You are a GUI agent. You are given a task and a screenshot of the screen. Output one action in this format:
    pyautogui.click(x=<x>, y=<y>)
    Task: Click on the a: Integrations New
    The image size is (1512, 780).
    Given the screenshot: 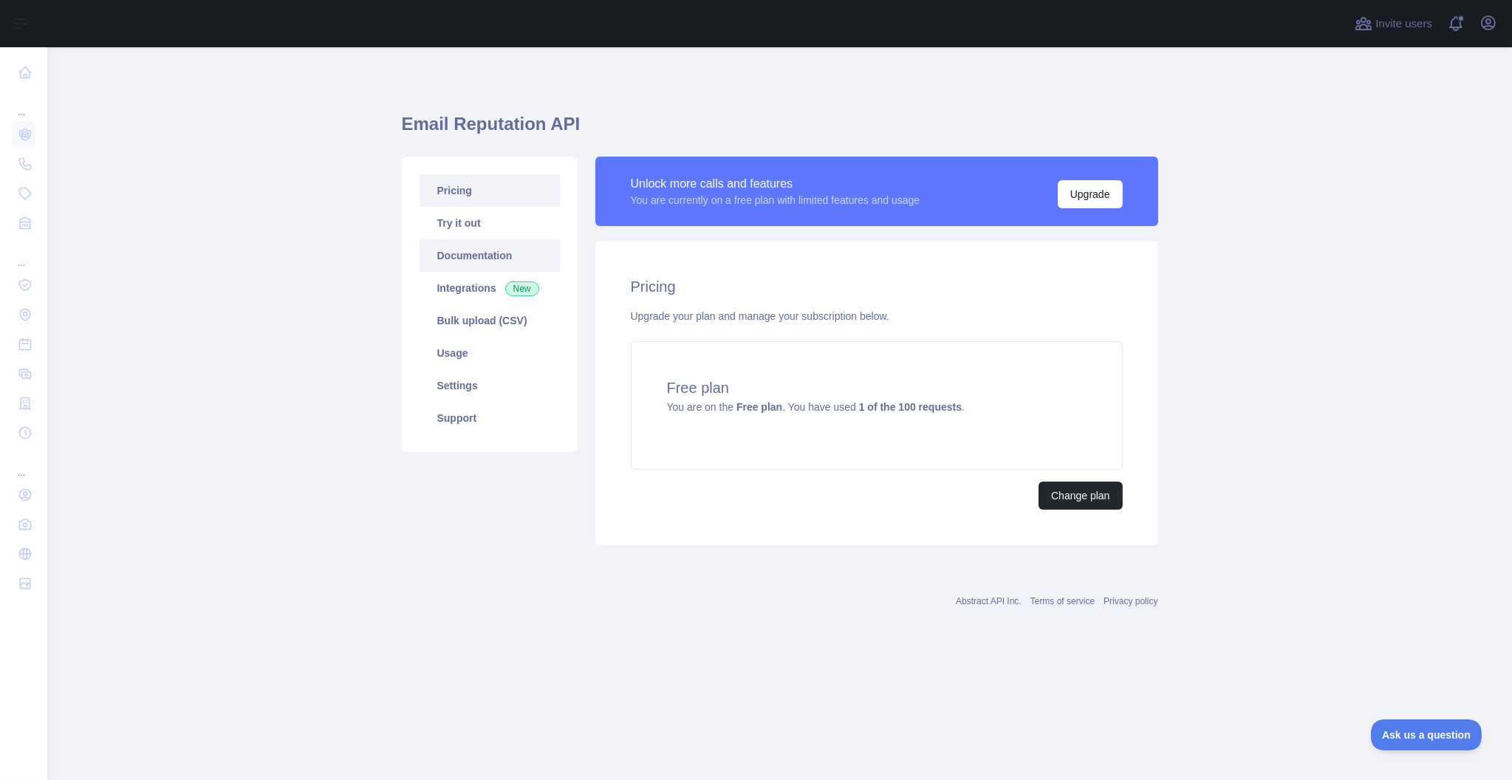 What is the action you would take?
    pyautogui.click(x=490, y=288)
    